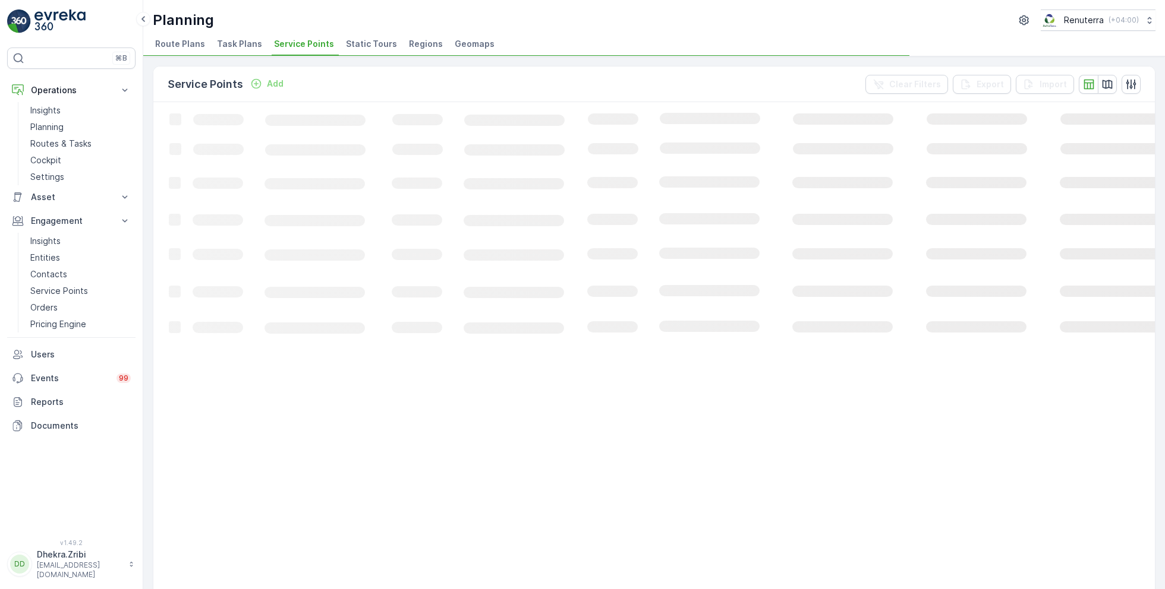 This screenshot has height=589, width=1165. Describe the element at coordinates (80, 324) in the screenshot. I see `a: Pricing Engine` at that location.